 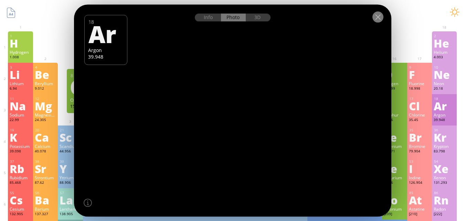 What do you see at coordinates (106, 50) in the screenshot?
I see `div: Argon` at bounding box center [106, 50].